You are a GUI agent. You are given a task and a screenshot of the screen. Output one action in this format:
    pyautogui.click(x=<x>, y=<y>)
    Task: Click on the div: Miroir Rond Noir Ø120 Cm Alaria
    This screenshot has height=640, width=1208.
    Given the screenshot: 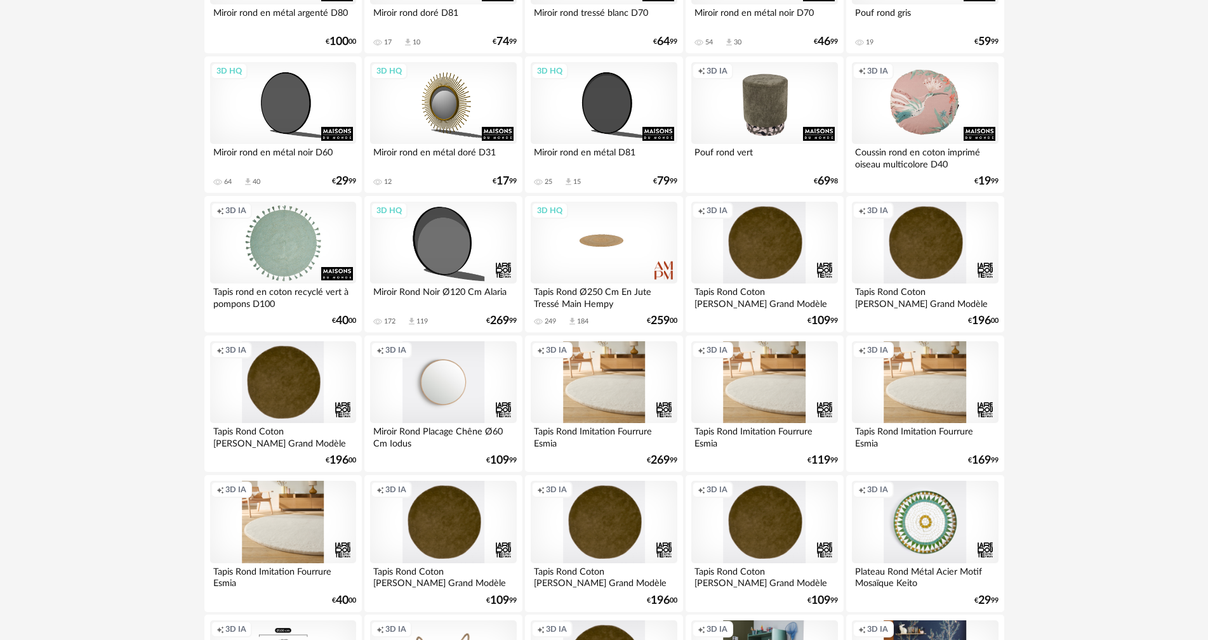 What is the action you would take?
    pyautogui.click(x=443, y=296)
    